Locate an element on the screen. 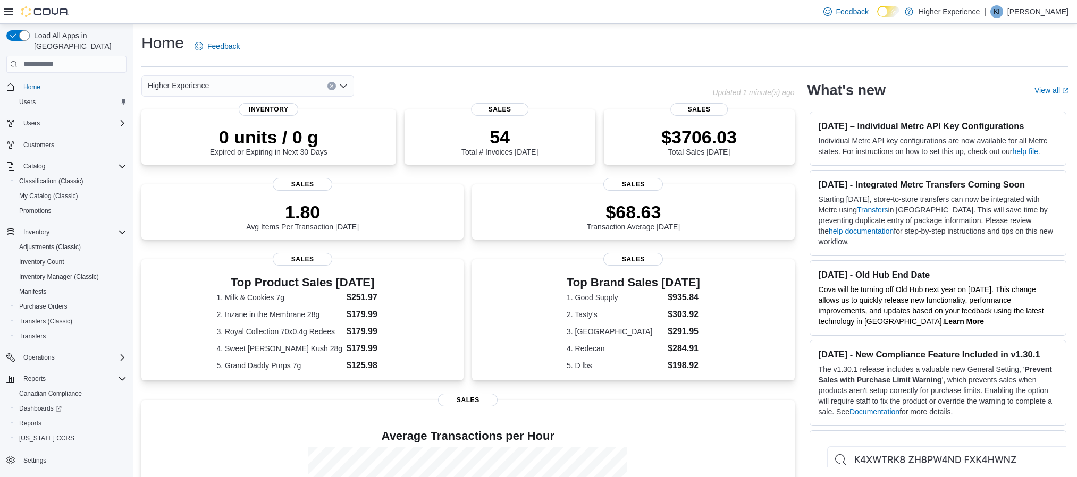 The width and height of the screenshot is (1077, 477). div: Expired or Expiring in Next 30 Days is located at coordinates (268, 141).